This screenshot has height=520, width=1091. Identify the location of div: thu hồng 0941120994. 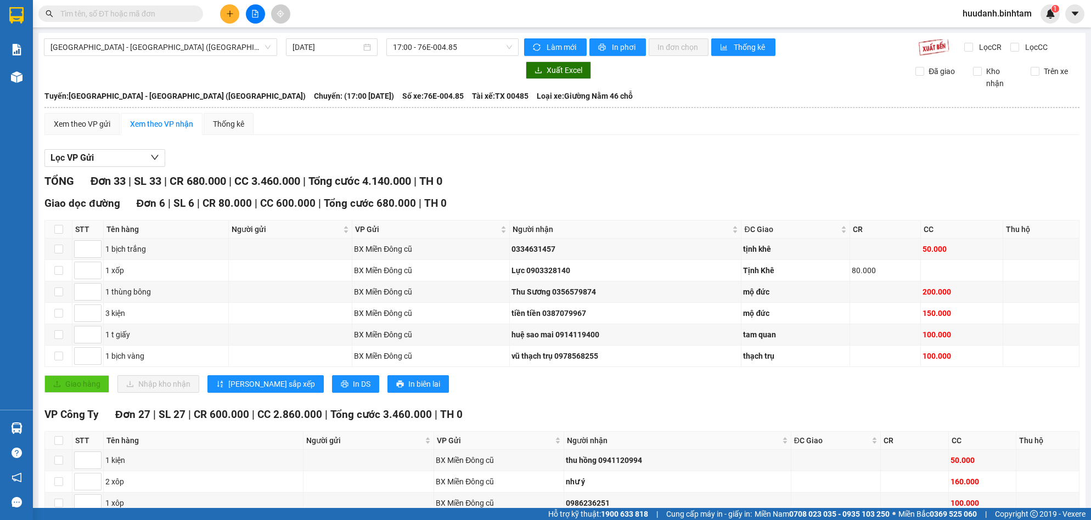
(677, 460).